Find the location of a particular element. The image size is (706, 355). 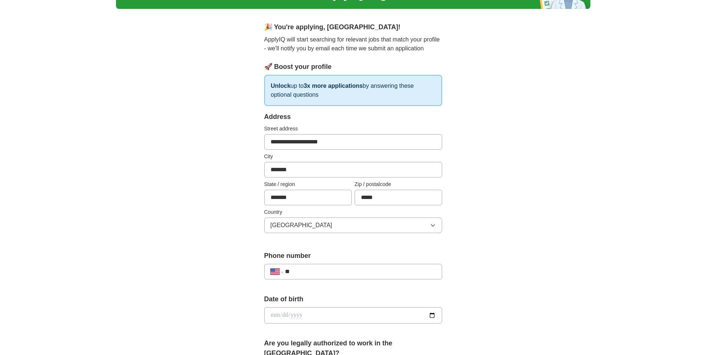

div: 🚀 Boost your profile is located at coordinates (353, 67).